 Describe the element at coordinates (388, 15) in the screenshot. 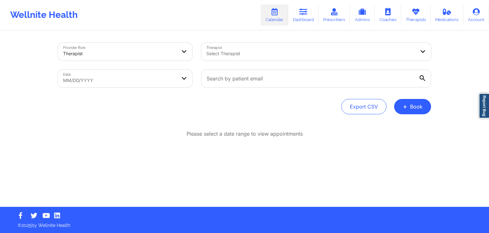

I see `a: Coaches` at that location.